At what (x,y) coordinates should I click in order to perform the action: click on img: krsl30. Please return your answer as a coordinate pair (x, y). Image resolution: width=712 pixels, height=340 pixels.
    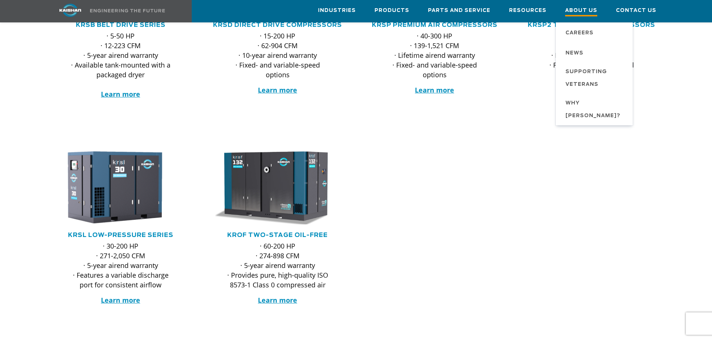
    Looking at the image, I should click on (115, 188).